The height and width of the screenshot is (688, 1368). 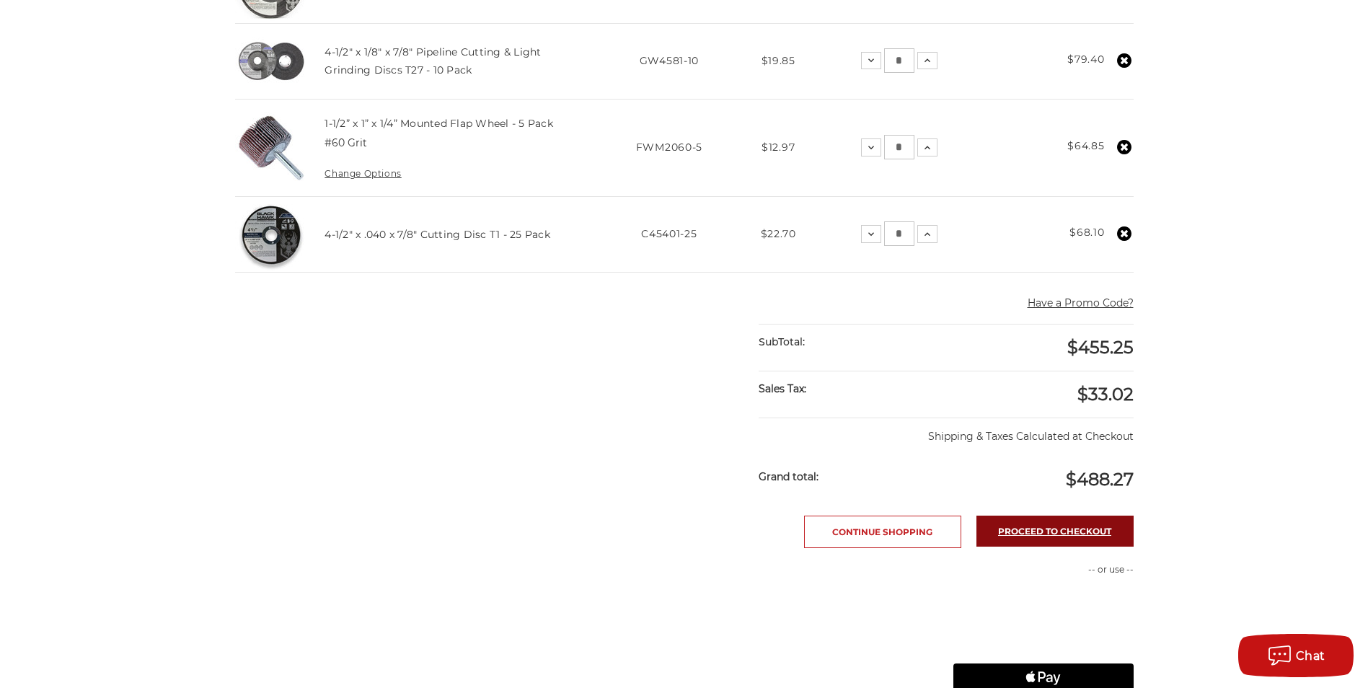 What do you see at coordinates (1080, 303) in the screenshot?
I see `button: Have a Promo Code?` at bounding box center [1080, 303].